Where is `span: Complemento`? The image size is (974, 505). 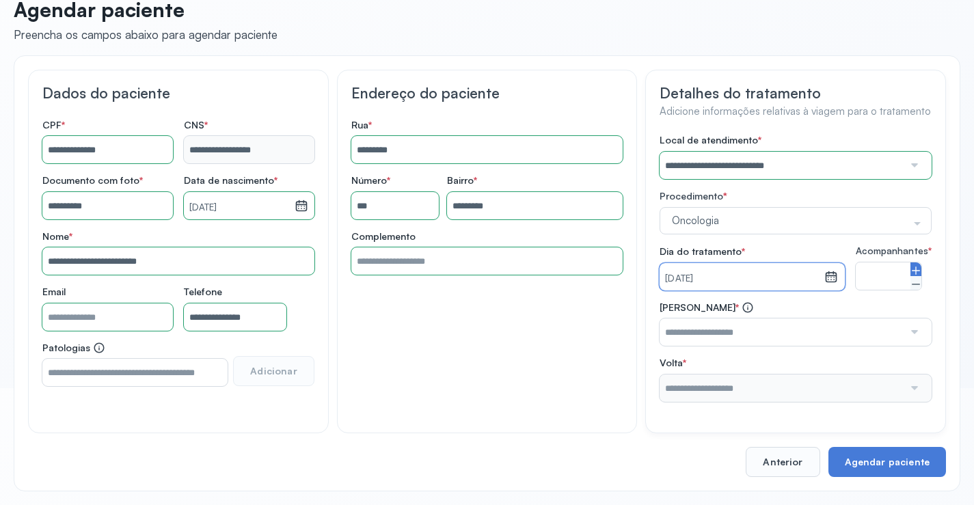 span: Complemento is located at coordinates (383, 236).